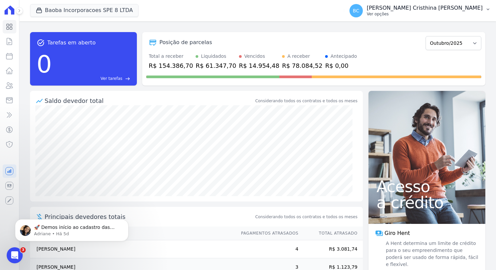 The width and height of the screenshot is (496, 270). I want to click on button: Baoba Incorporacoes SPE 8 LTDA, so click(84, 10).